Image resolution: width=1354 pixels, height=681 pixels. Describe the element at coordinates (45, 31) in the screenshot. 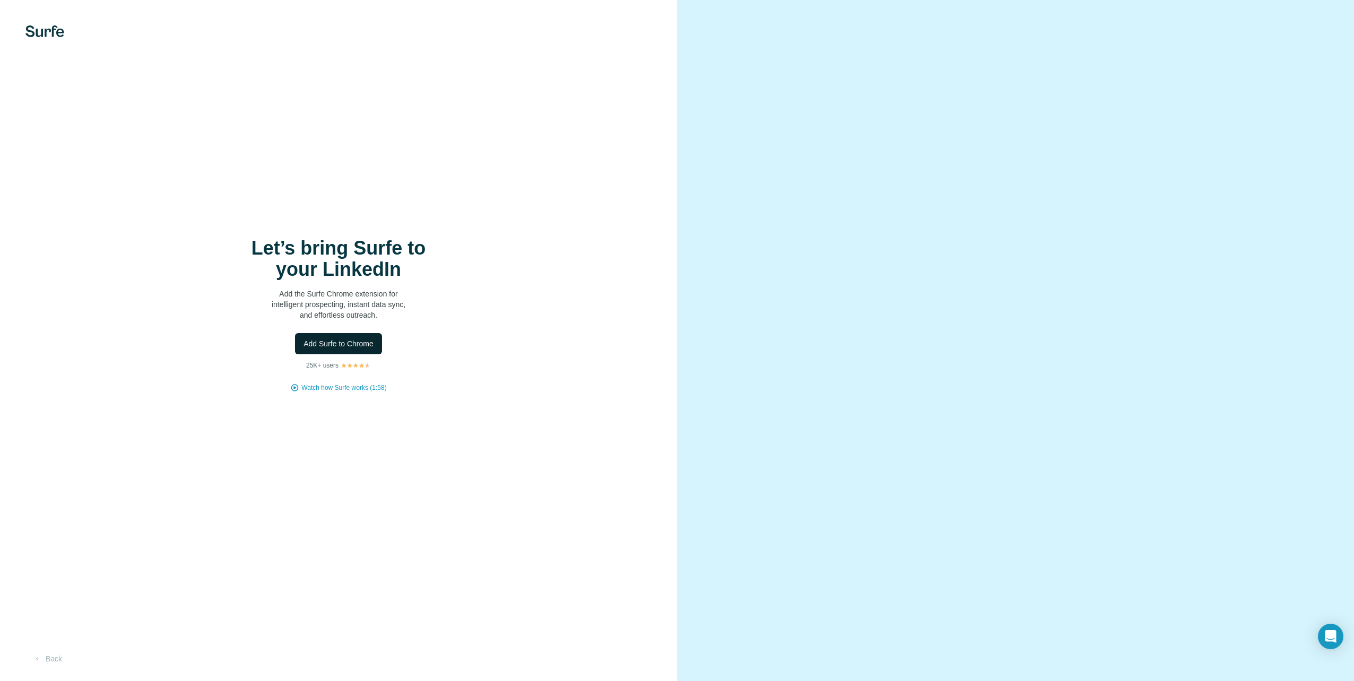

I see `img: Surfe's logo` at that location.